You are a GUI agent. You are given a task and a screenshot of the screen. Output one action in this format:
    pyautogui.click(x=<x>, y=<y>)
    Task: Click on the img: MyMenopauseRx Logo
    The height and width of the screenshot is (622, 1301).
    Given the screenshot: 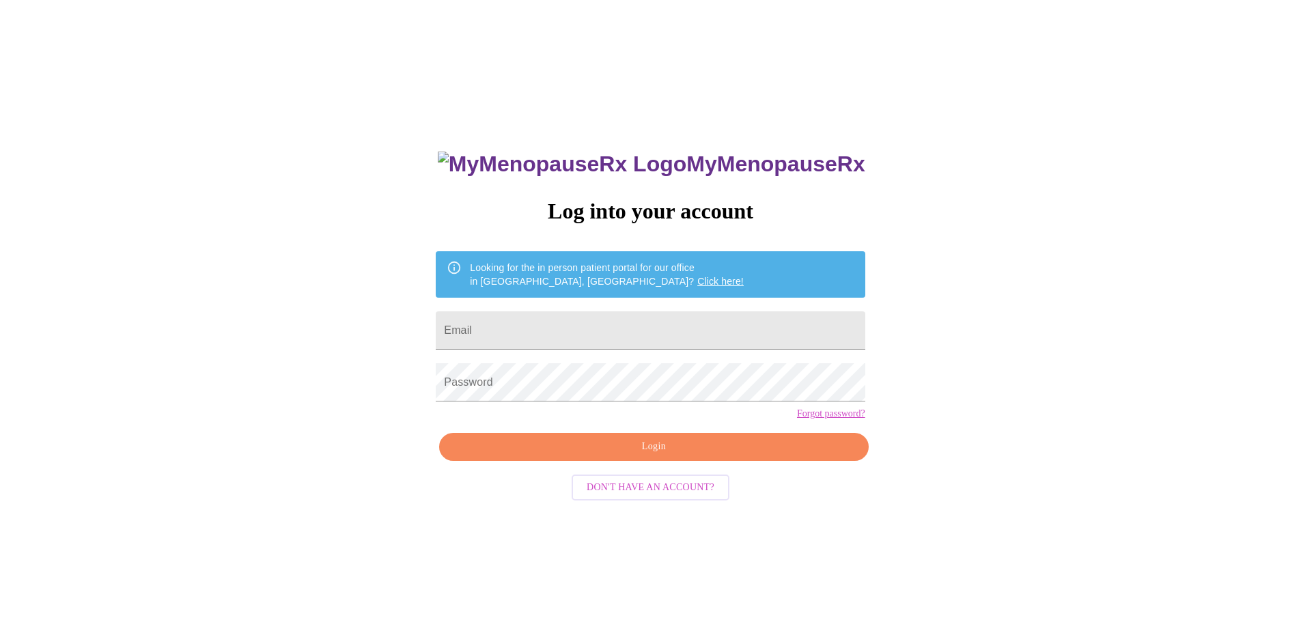 What is the action you would take?
    pyautogui.click(x=562, y=164)
    